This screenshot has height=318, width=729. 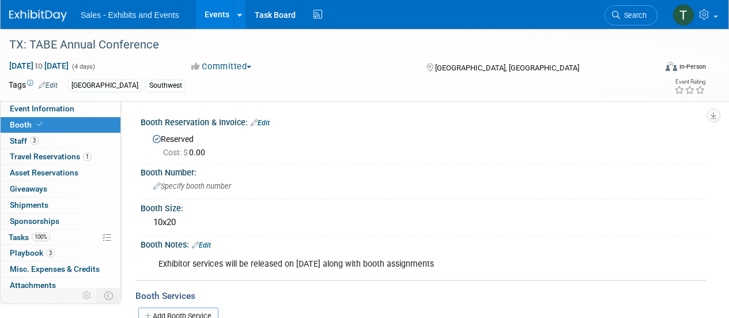 What do you see at coordinates (421, 296) in the screenshot?
I see `div: Booth Services` at bounding box center [421, 296].